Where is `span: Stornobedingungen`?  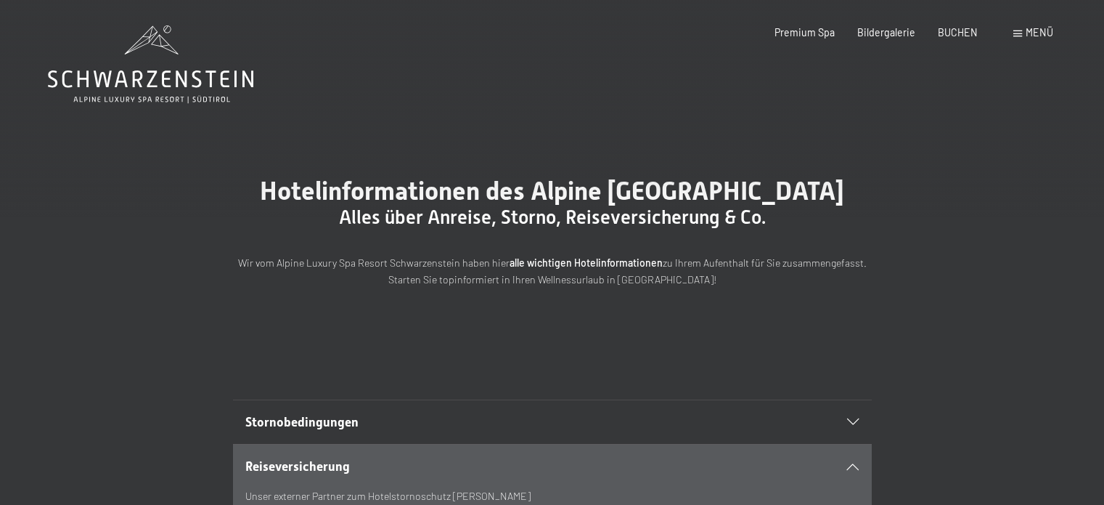
span: Stornobedingungen is located at coordinates (302, 422).